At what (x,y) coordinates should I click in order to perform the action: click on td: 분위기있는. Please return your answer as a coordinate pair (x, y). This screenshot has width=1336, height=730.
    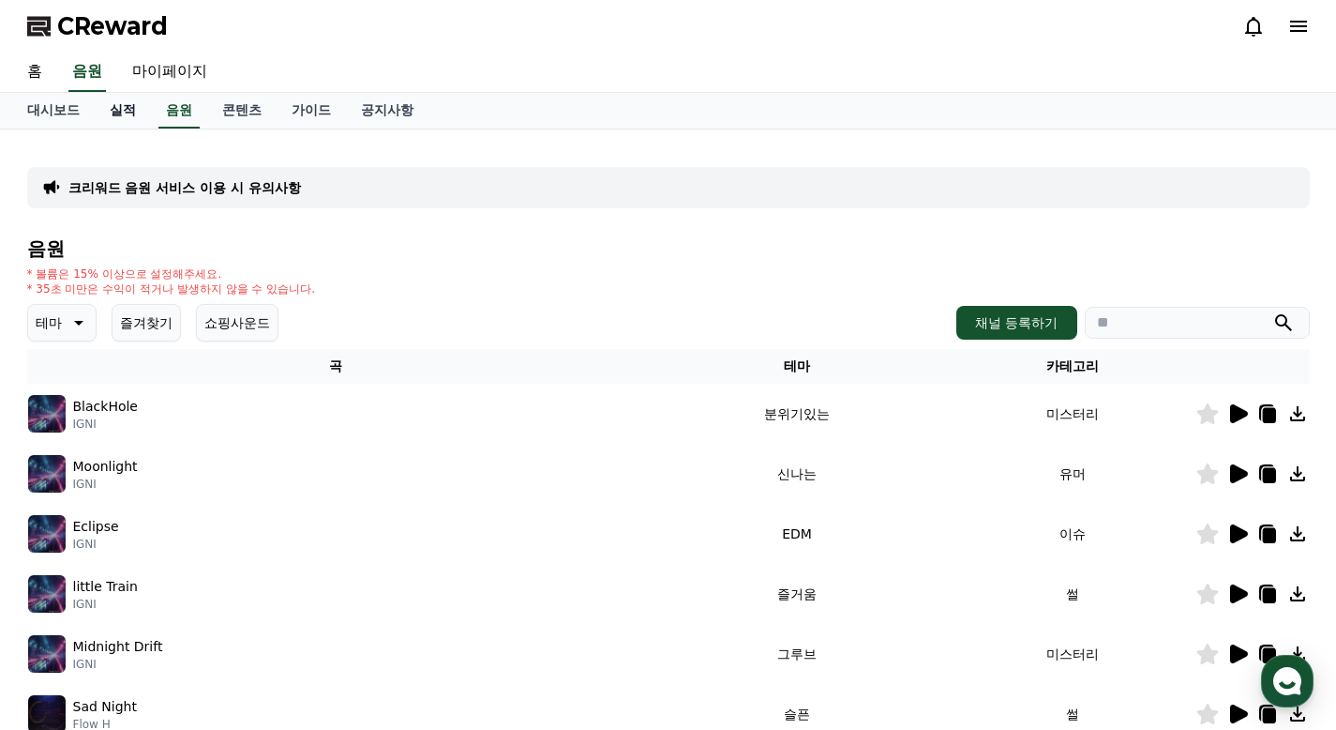
    Looking at the image, I should click on (796, 414).